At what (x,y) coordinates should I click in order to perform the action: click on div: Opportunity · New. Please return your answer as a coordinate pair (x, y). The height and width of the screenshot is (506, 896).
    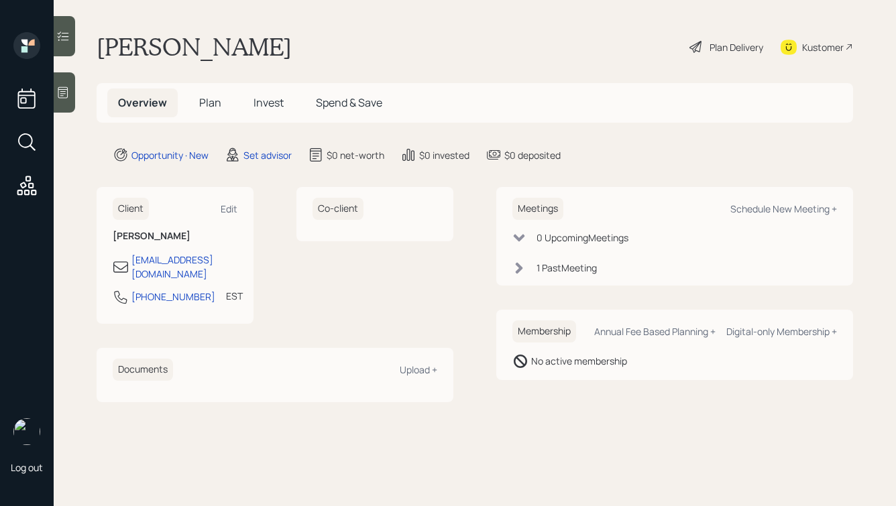
    Looking at the image, I should click on (170, 155).